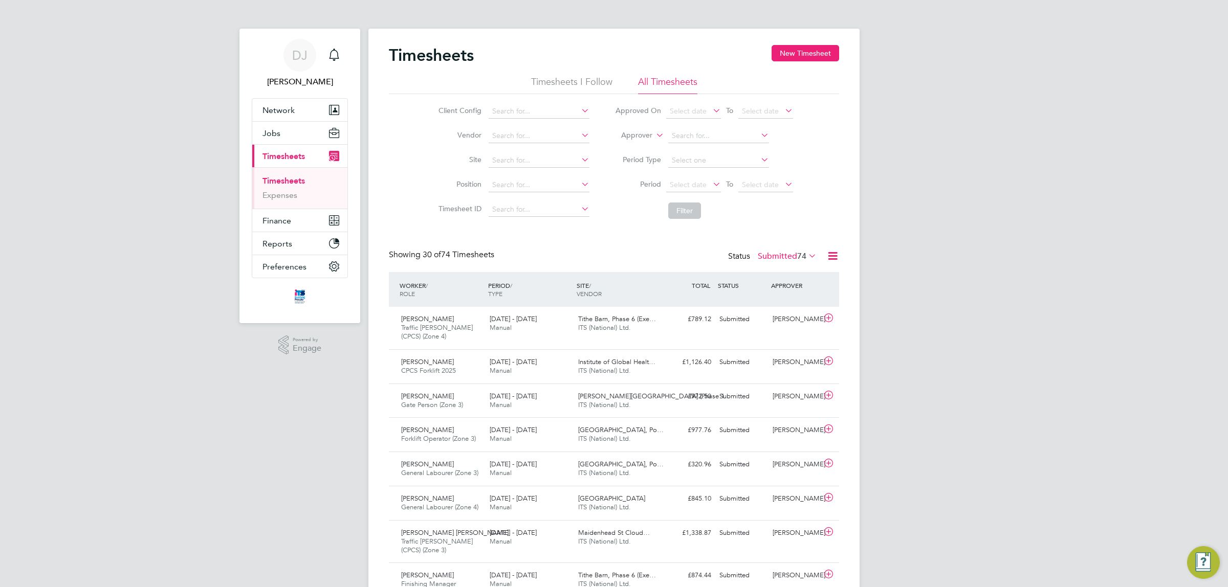 Image resolution: width=1228 pixels, height=587 pixels. I want to click on input: Select one, so click(718, 161).